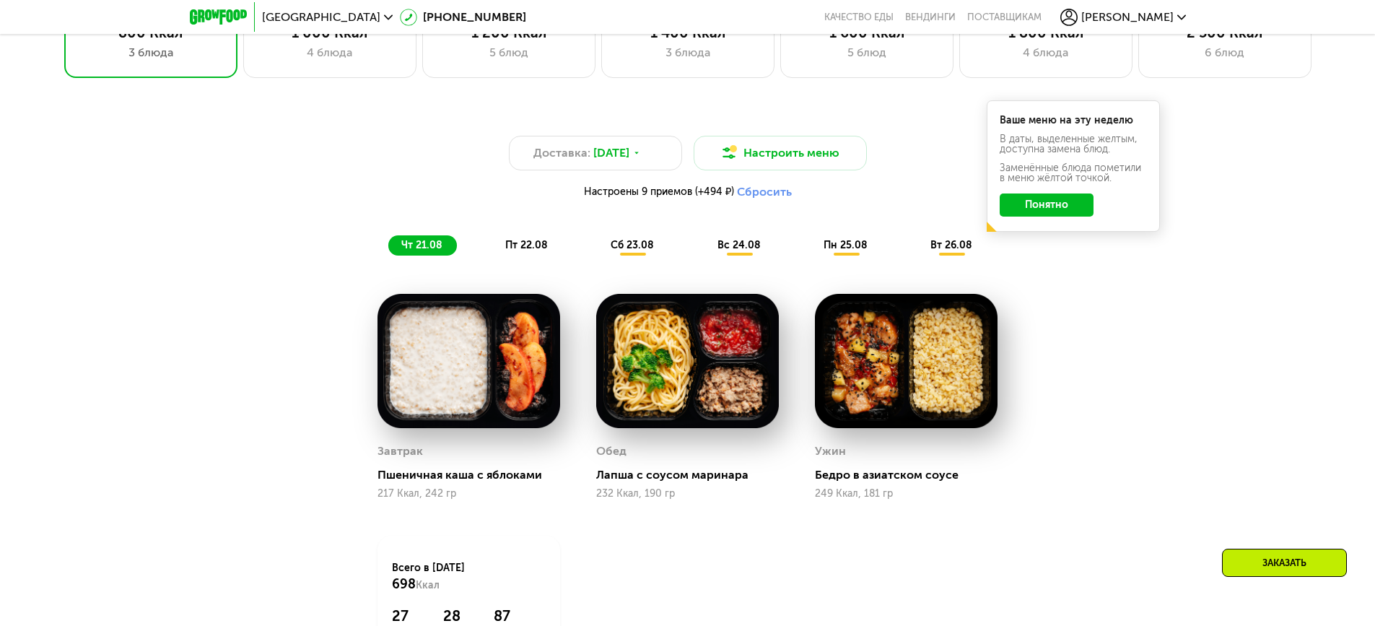 The width and height of the screenshot is (1375, 626). Describe the element at coordinates (474, 475) in the screenshot. I see `div: Пшеничная каша с яблоками` at that location.